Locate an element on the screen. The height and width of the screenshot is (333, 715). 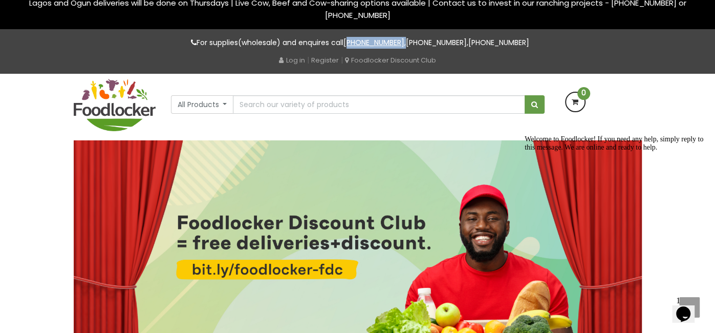
input: Search our variety of products is located at coordinates (379, 104).